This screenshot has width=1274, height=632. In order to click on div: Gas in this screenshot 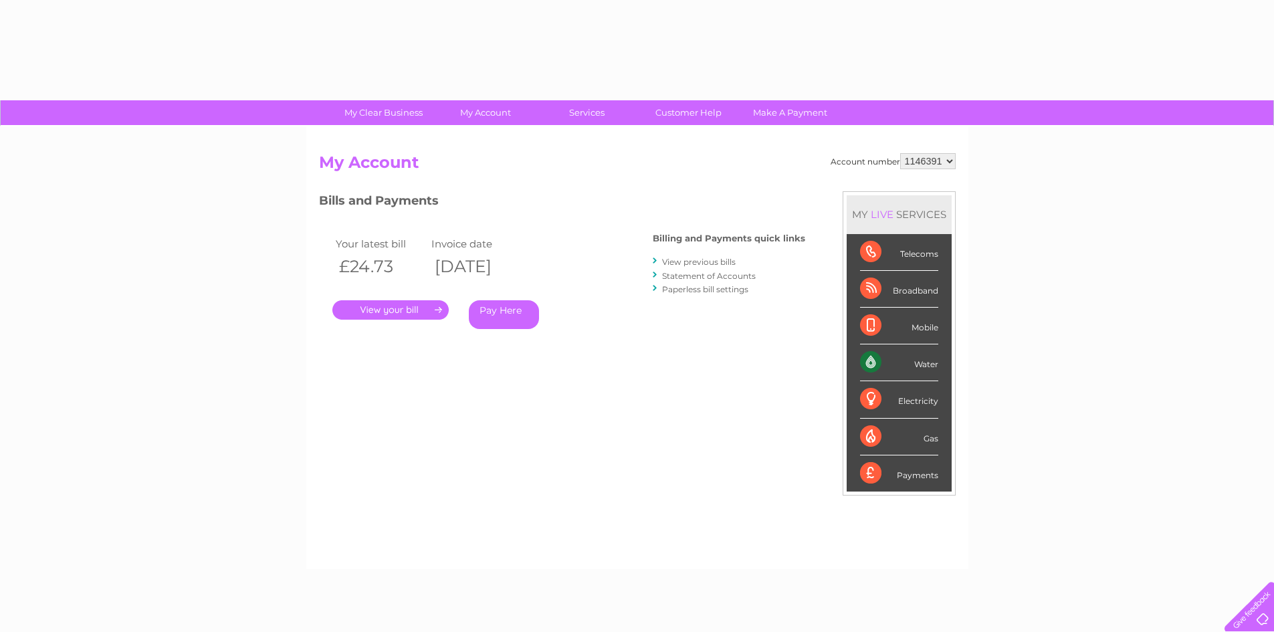, I will do `click(899, 437)`.